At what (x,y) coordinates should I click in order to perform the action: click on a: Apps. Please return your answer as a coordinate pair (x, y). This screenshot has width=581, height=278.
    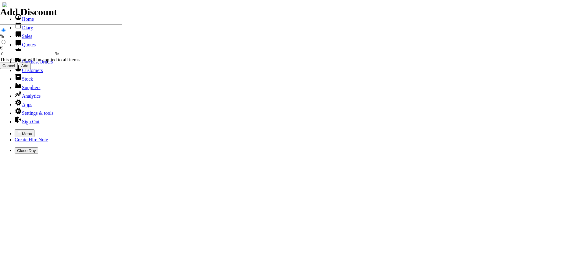
    Looking at the image, I should click on (23, 104).